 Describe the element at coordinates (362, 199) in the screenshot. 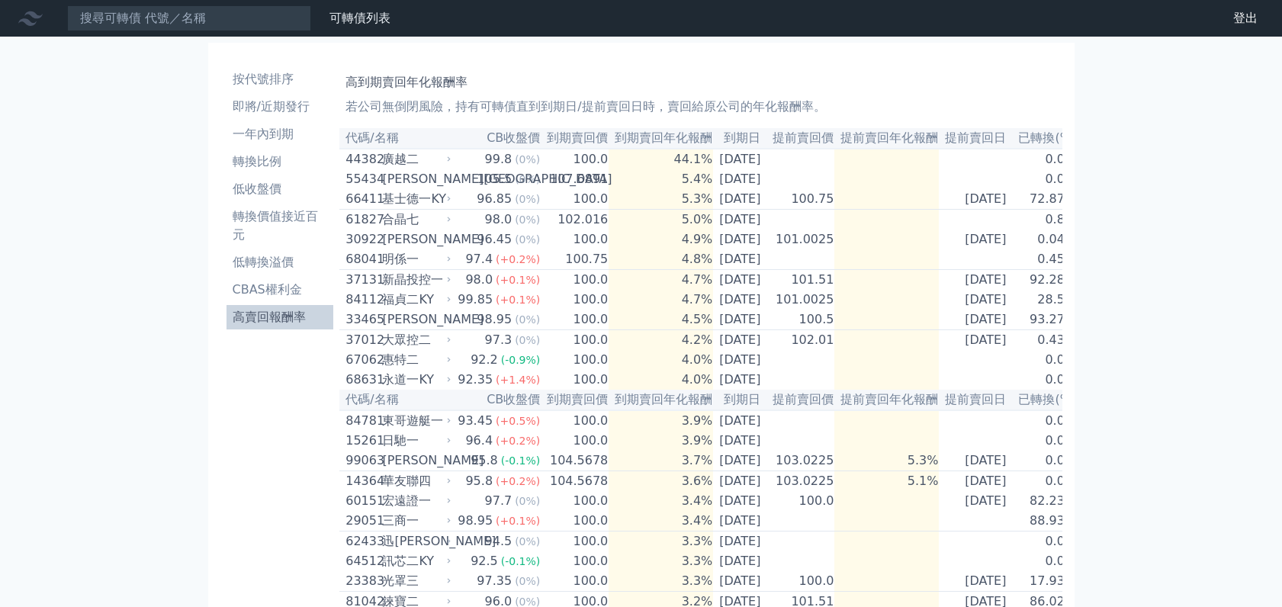

I see `div: 66411` at that location.